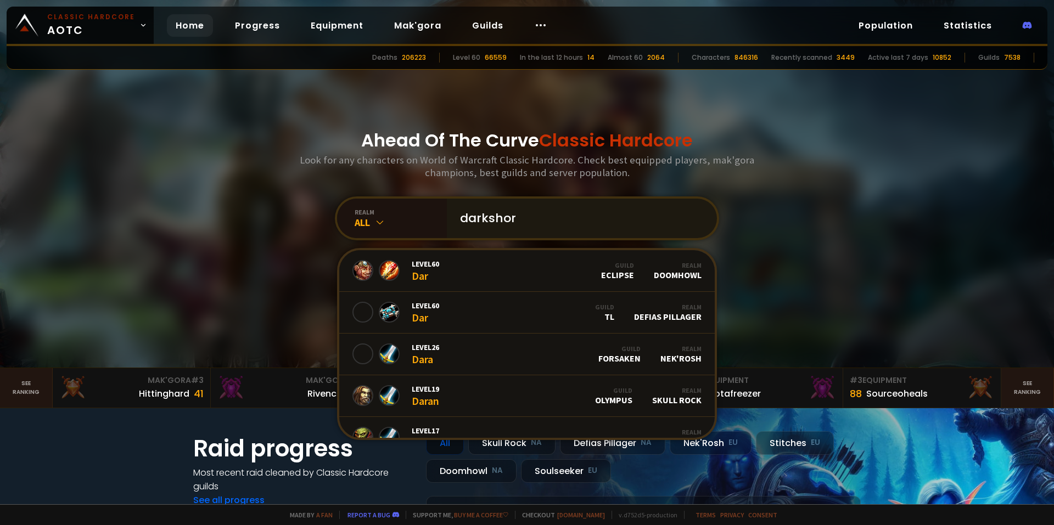 This screenshot has width=1054, height=525. Describe the element at coordinates (425, 389) in the screenshot. I see `span: Level 19` at that location.